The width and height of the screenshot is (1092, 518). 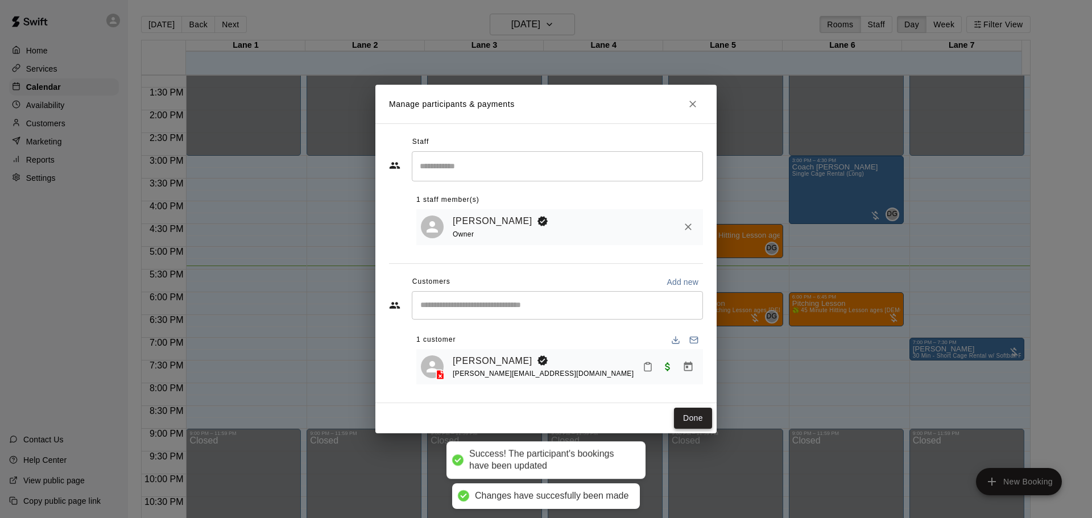 What do you see at coordinates (552, 496) in the screenshot?
I see `div: Changes have succesfully been made` at bounding box center [552, 496].